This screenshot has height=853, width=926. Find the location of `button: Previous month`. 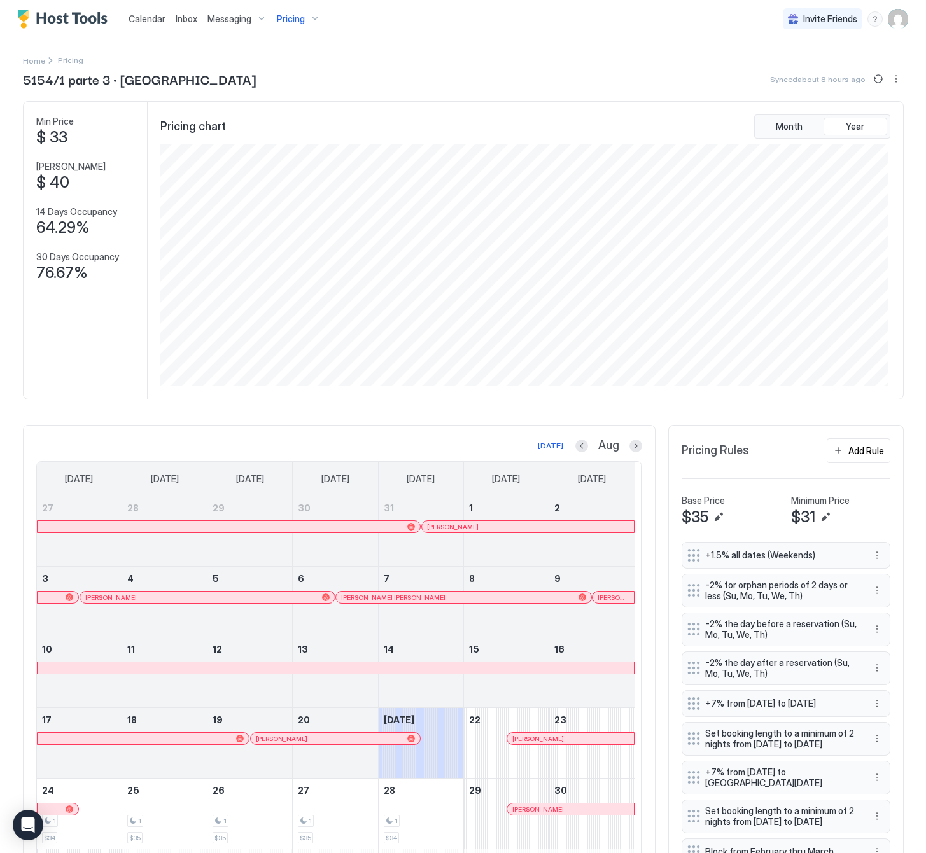

button: Previous month is located at coordinates (582, 446).